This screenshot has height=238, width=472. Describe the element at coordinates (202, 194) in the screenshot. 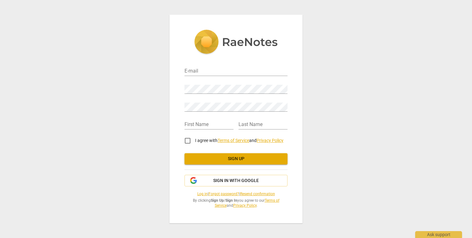

I see `a: Log in` at that location.